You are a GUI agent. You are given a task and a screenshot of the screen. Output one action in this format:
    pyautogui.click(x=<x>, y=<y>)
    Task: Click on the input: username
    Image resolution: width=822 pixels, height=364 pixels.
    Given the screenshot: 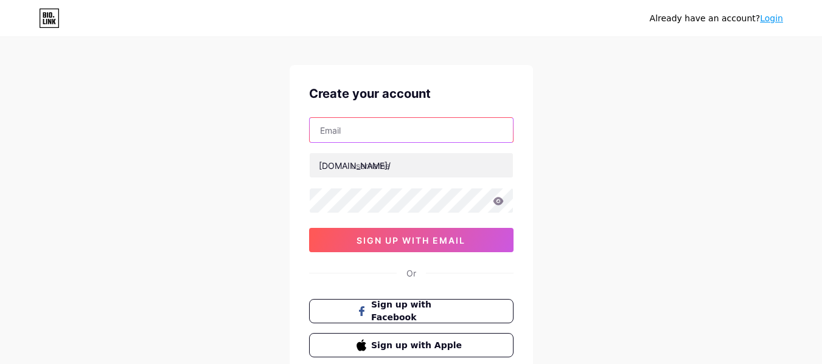 What is the action you would take?
    pyautogui.click(x=411, y=165)
    